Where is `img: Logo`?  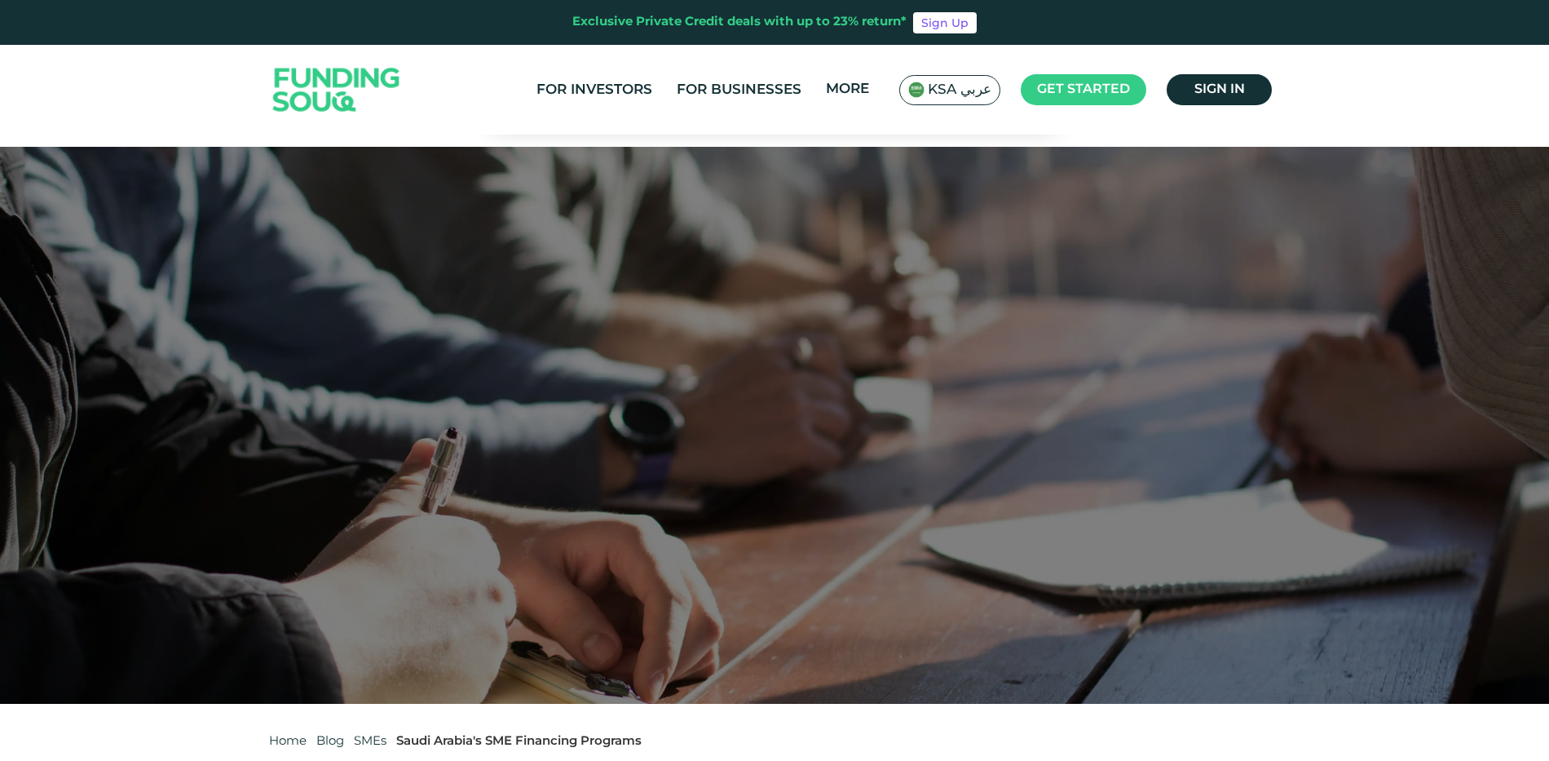
img: Logo is located at coordinates (337, 90).